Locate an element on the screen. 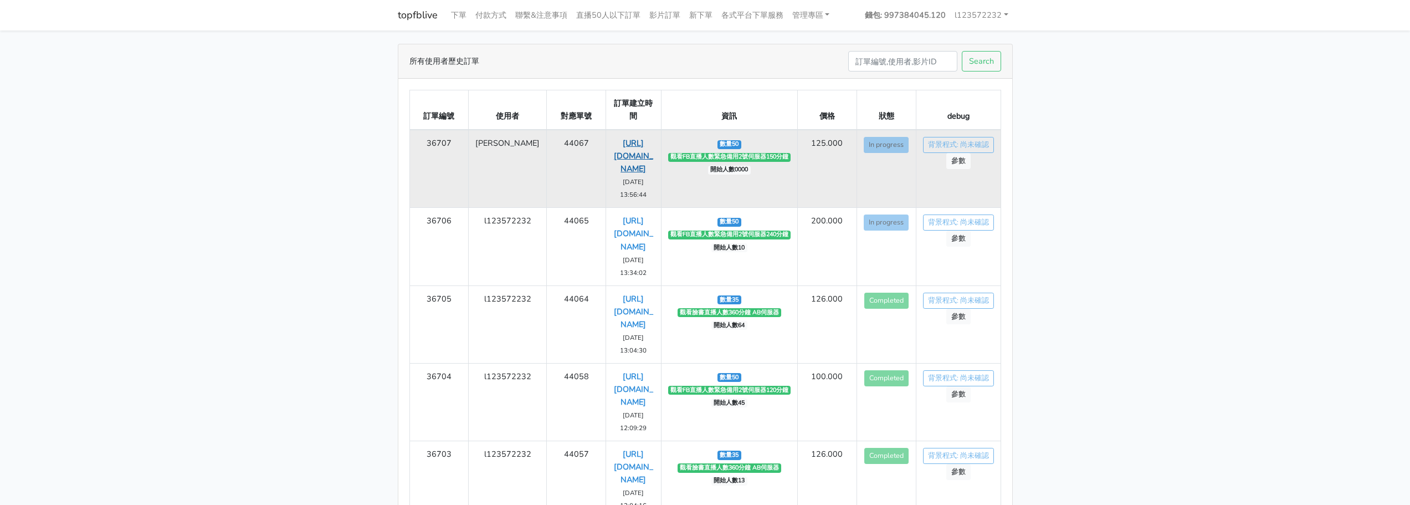  span: 觀看FB直播人數緊急備用2號伺服器150分鐘 is located at coordinates (729, 157).